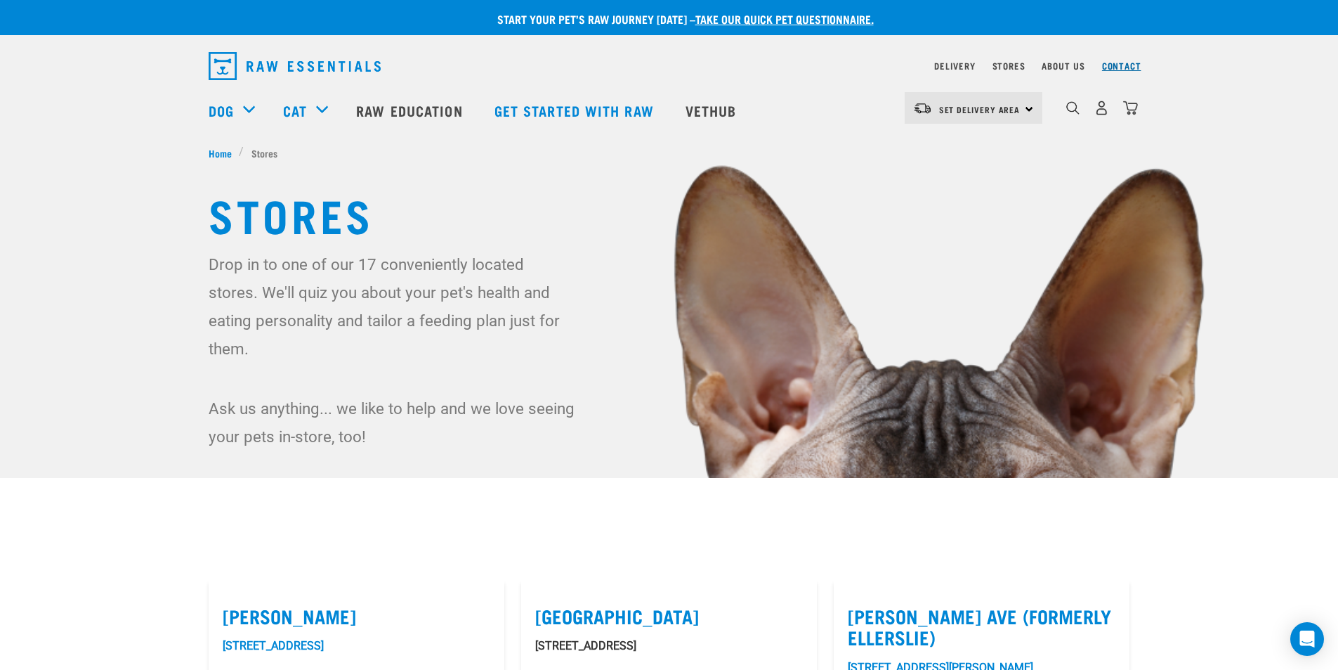  What do you see at coordinates (955, 65) in the screenshot?
I see `a: Delivery` at bounding box center [955, 65].